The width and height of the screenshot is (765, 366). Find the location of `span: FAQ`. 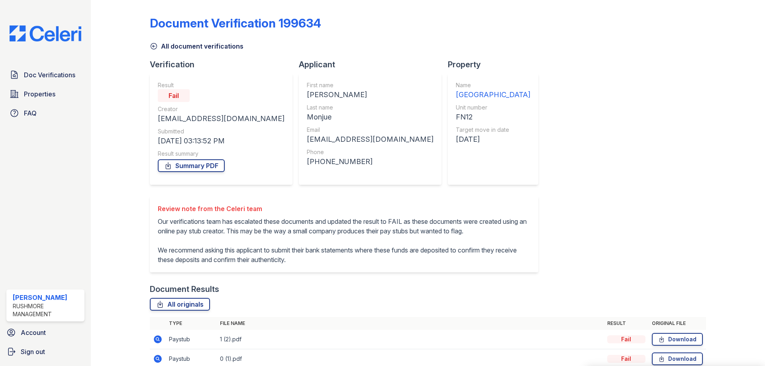

span: FAQ is located at coordinates (30, 113).